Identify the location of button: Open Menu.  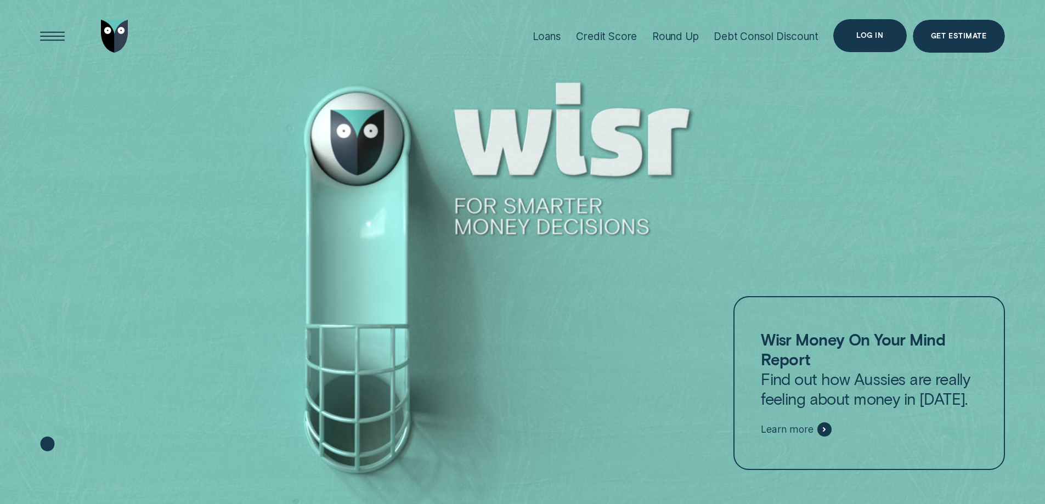
(53, 36).